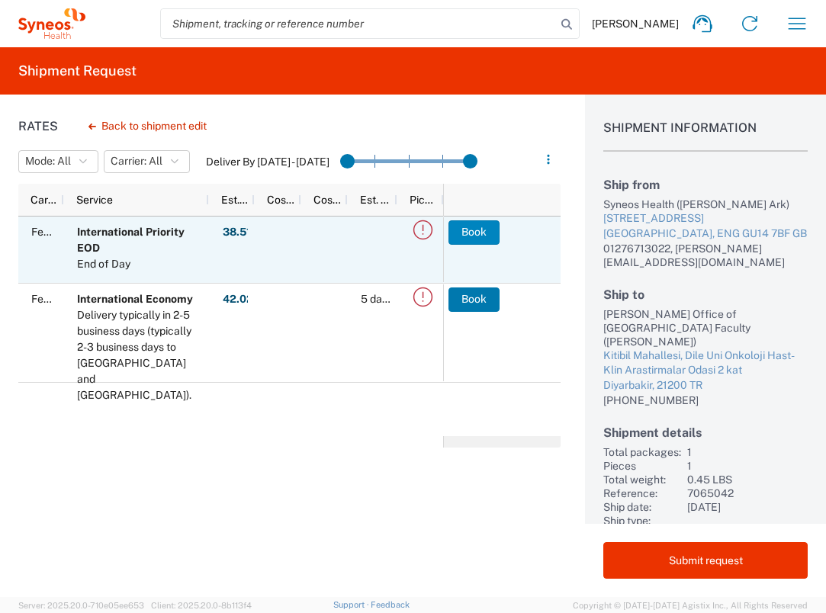 This screenshot has height=613, width=826. What do you see at coordinates (58, 162) in the screenshot?
I see `button: Mode: All` at bounding box center [58, 162].